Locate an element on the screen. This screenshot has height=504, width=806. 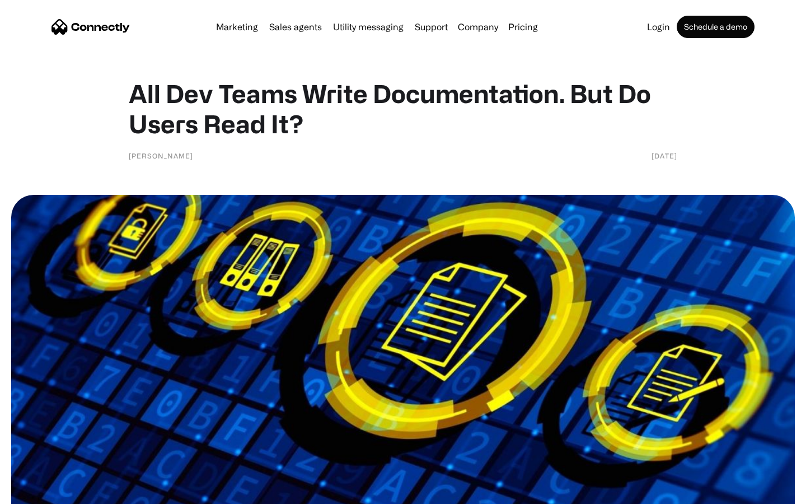
h1: All Dev Teams Write Documentation. But Do Users Read It? is located at coordinates (403, 109).